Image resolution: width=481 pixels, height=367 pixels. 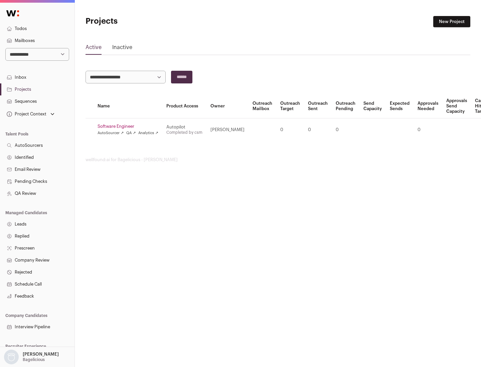 What do you see at coordinates (184, 132) in the screenshot?
I see `a: Completed by csm` at bounding box center [184, 132].